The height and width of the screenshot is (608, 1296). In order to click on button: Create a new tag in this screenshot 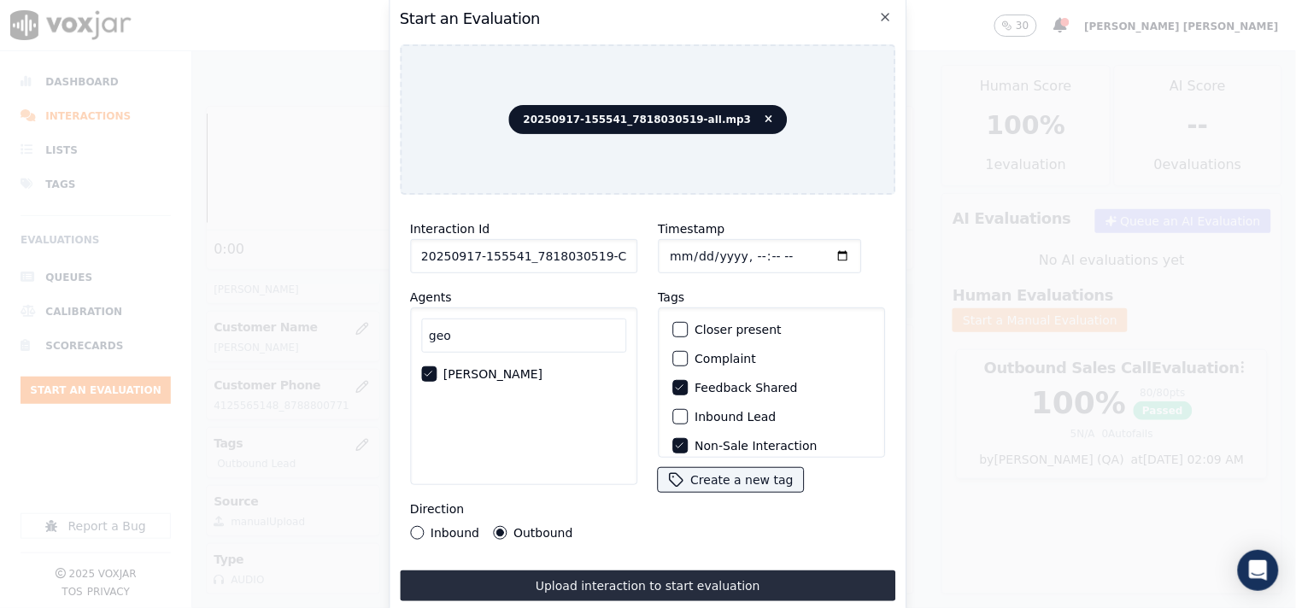, I will do `click(730, 480)`.